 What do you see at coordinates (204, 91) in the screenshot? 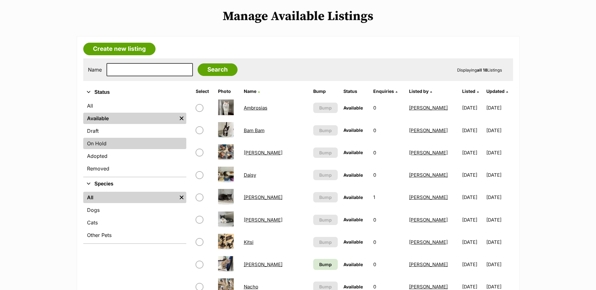
I see `th: Select` at bounding box center [204, 91].